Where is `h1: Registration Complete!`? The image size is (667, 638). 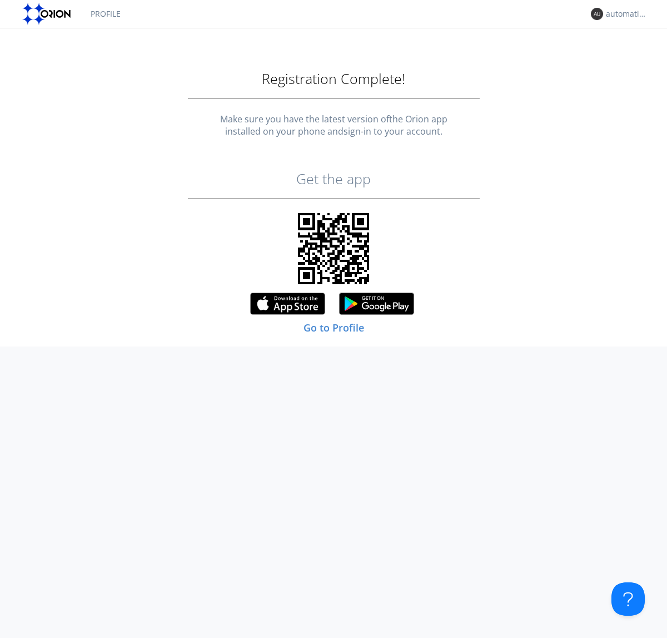
h1: Registration Complete! is located at coordinates (334, 79).